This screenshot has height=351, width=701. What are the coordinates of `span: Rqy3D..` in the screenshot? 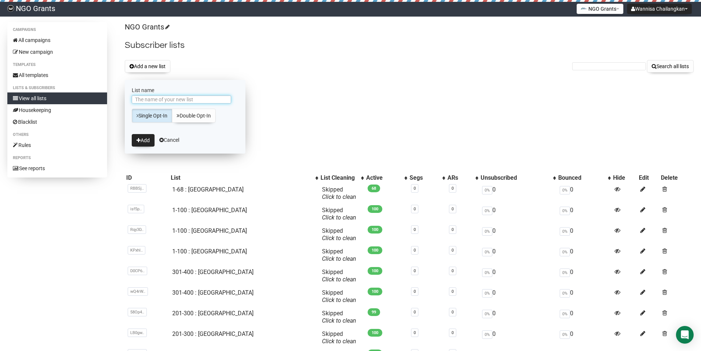 It's located at (137, 229).